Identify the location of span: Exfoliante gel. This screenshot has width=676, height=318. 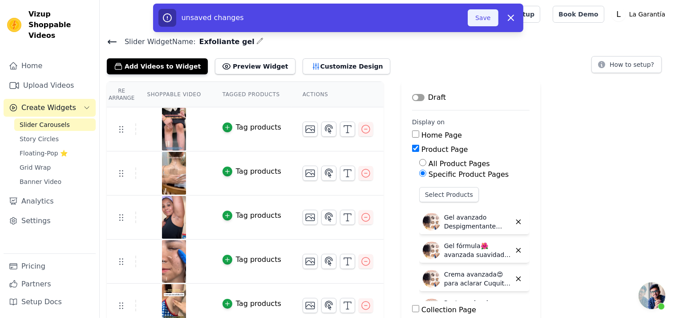
(225, 42).